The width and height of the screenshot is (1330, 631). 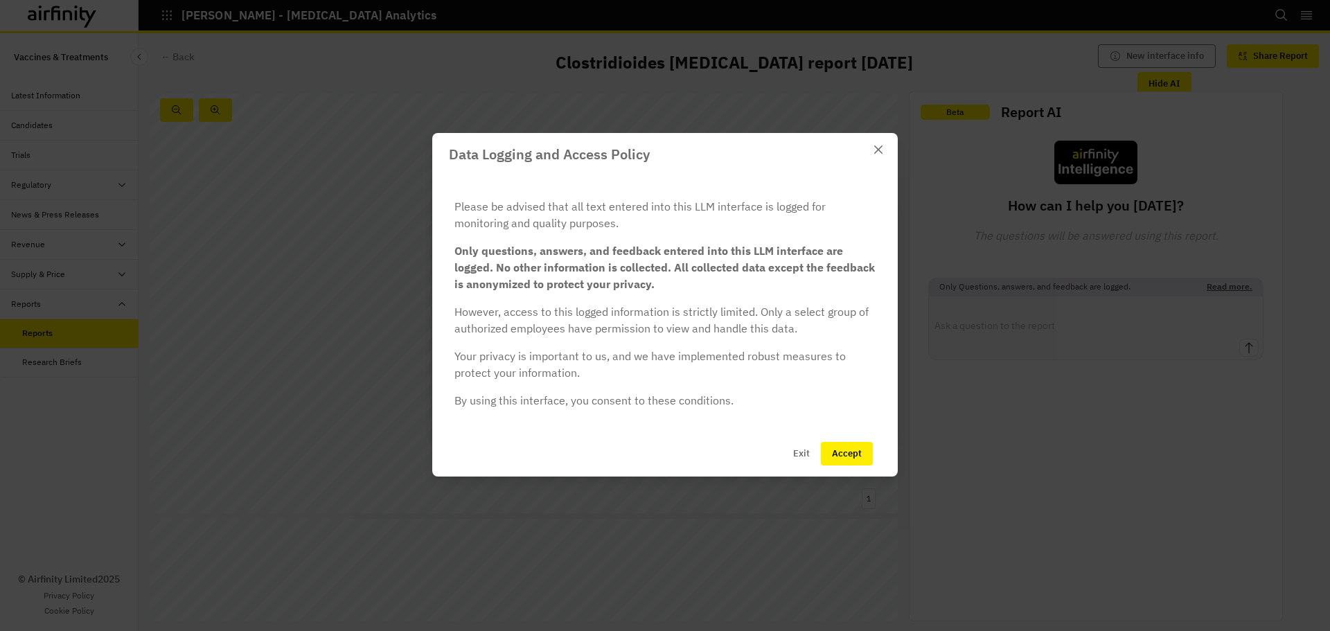 I want to click on header: Data Logging and Access Policy, so click(x=665, y=154).